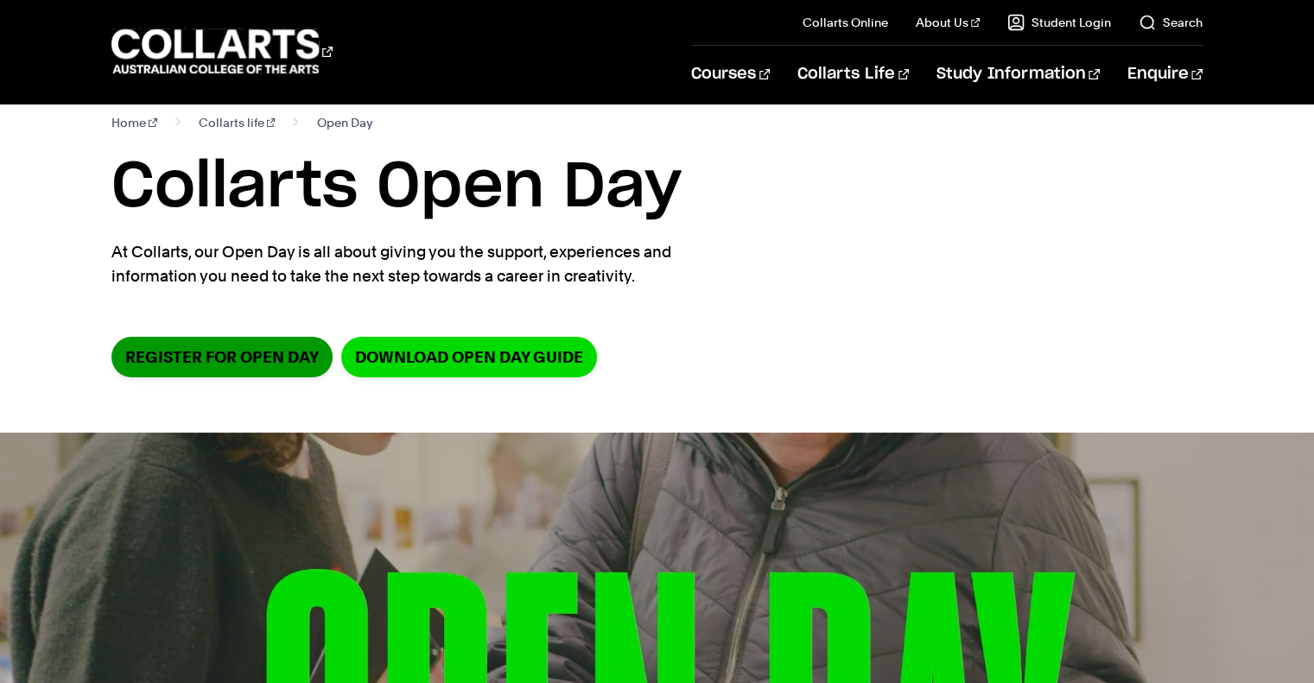  What do you see at coordinates (853, 74) in the screenshot?
I see `a: Collarts Life` at bounding box center [853, 74].